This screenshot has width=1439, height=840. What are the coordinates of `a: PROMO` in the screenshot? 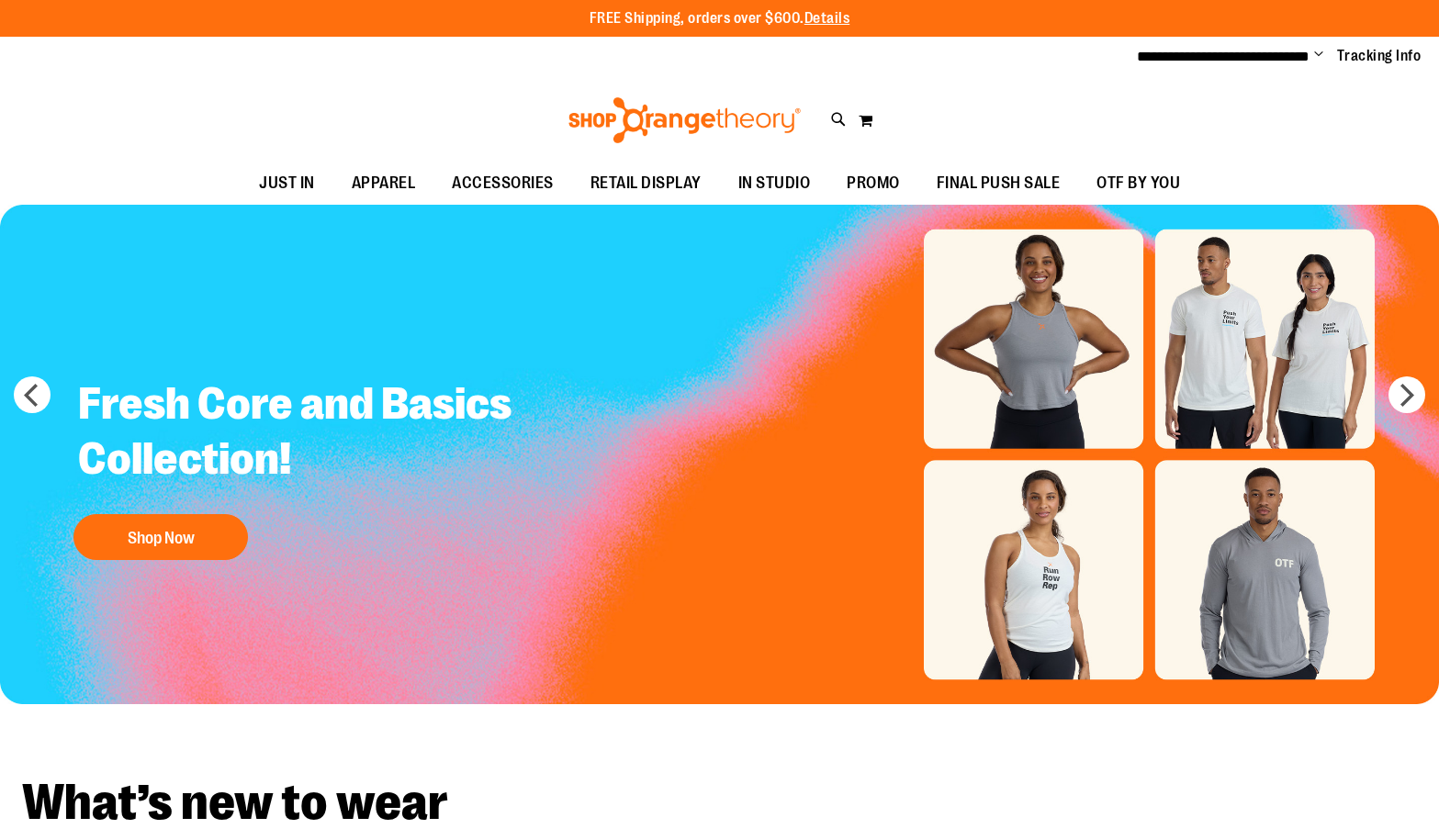 It's located at (874, 183).